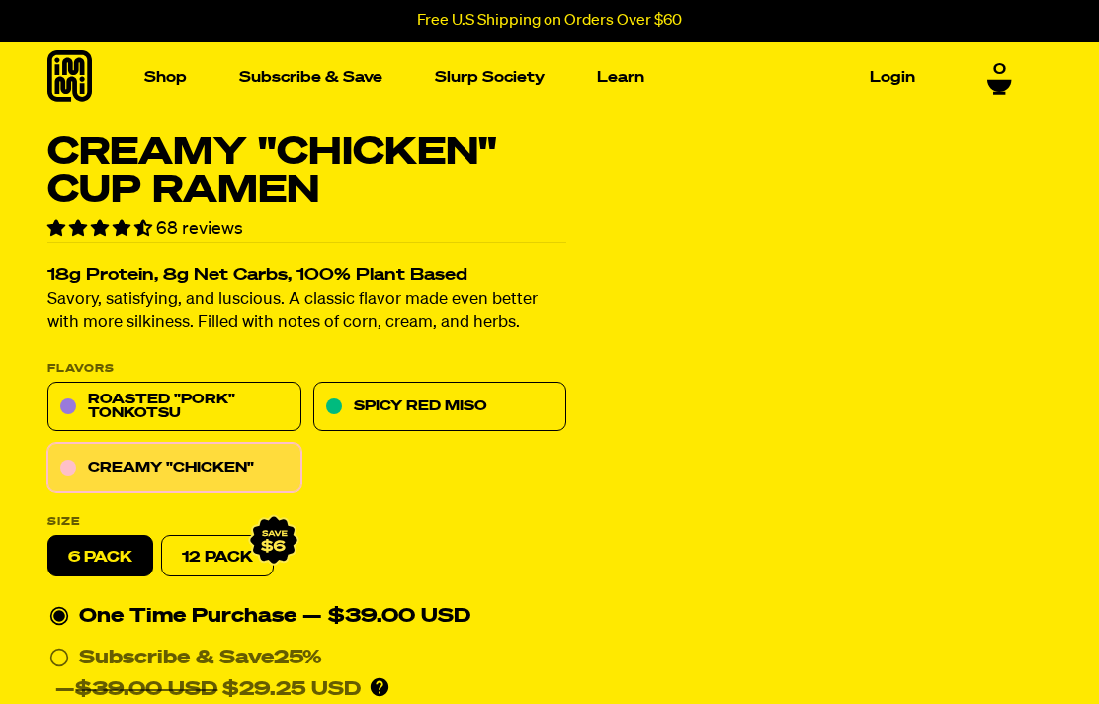  Describe the element at coordinates (1000, 76) in the screenshot. I see `a: 0` at that location.